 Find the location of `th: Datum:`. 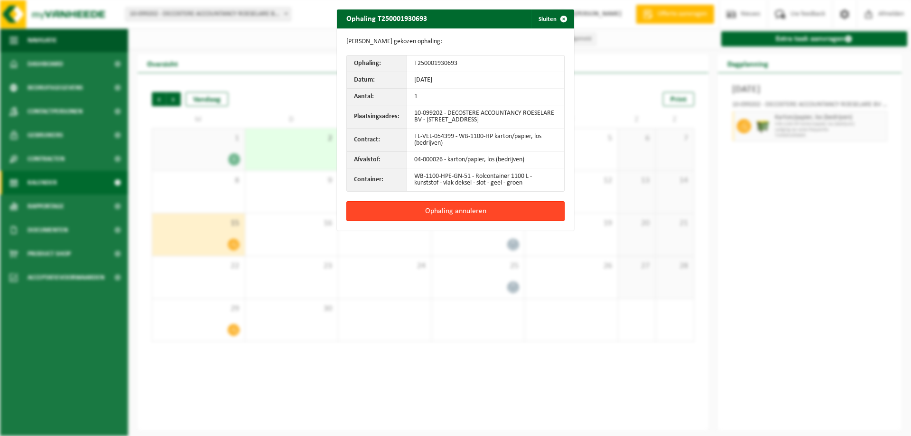

th: Datum: is located at coordinates (377, 80).